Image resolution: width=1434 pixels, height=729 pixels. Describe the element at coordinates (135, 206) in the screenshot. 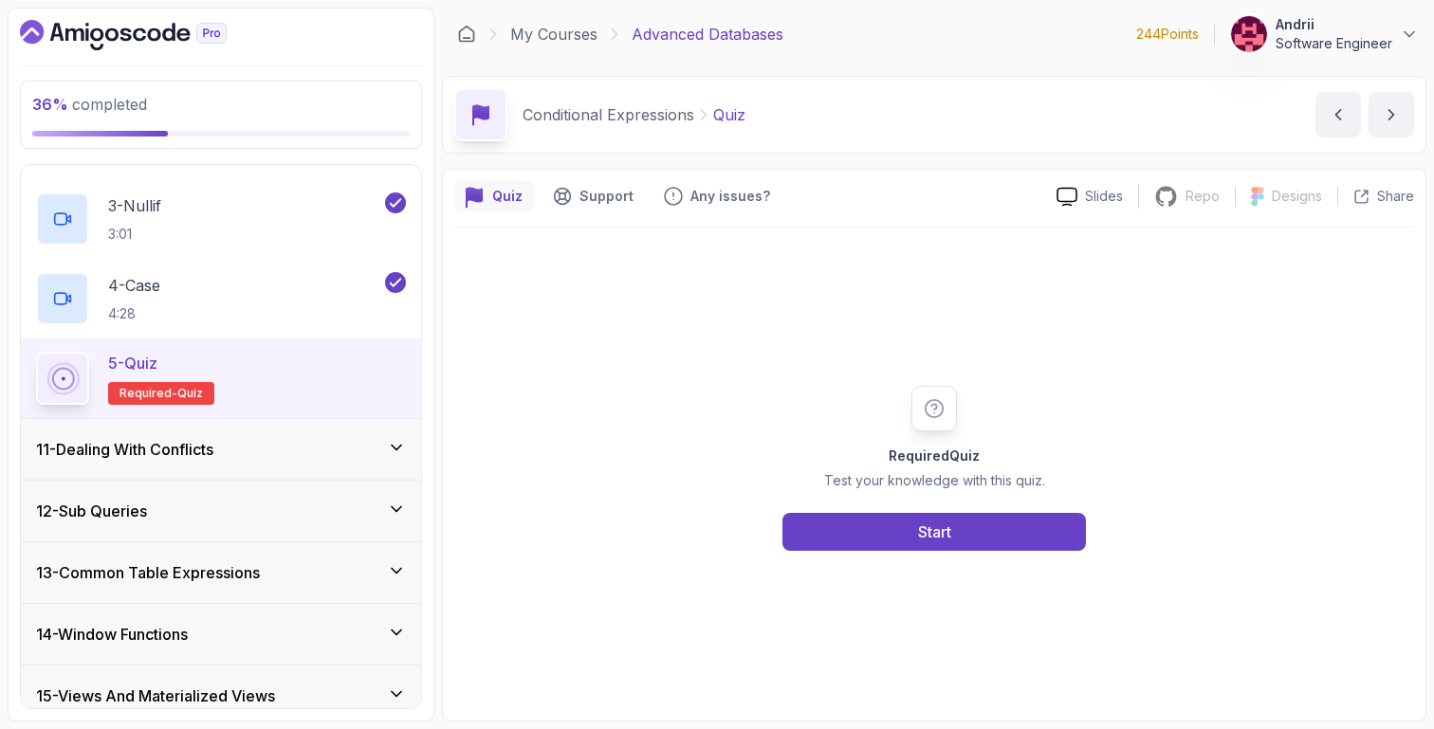

I see `p: 3 - Nullif` at that location.